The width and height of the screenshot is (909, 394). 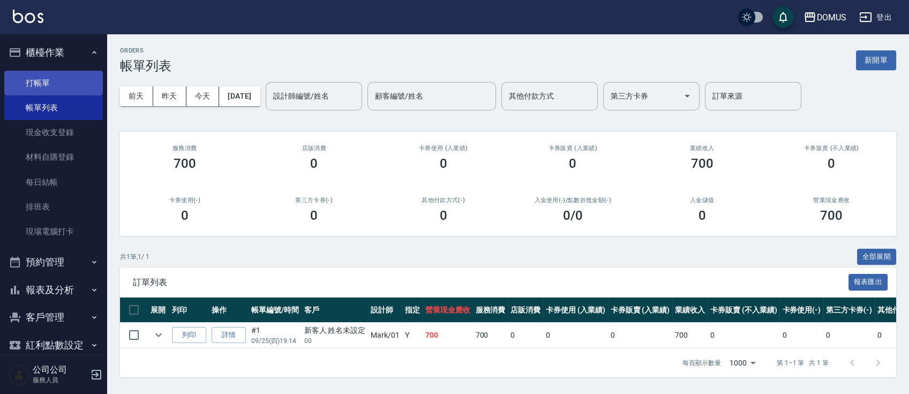 I want to click on h2: 店販消費, so click(x=314, y=148).